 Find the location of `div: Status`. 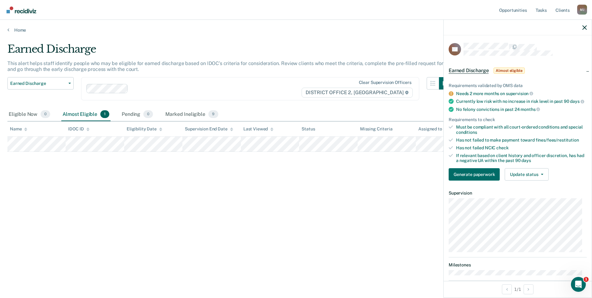

div: Status is located at coordinates (308, 129).